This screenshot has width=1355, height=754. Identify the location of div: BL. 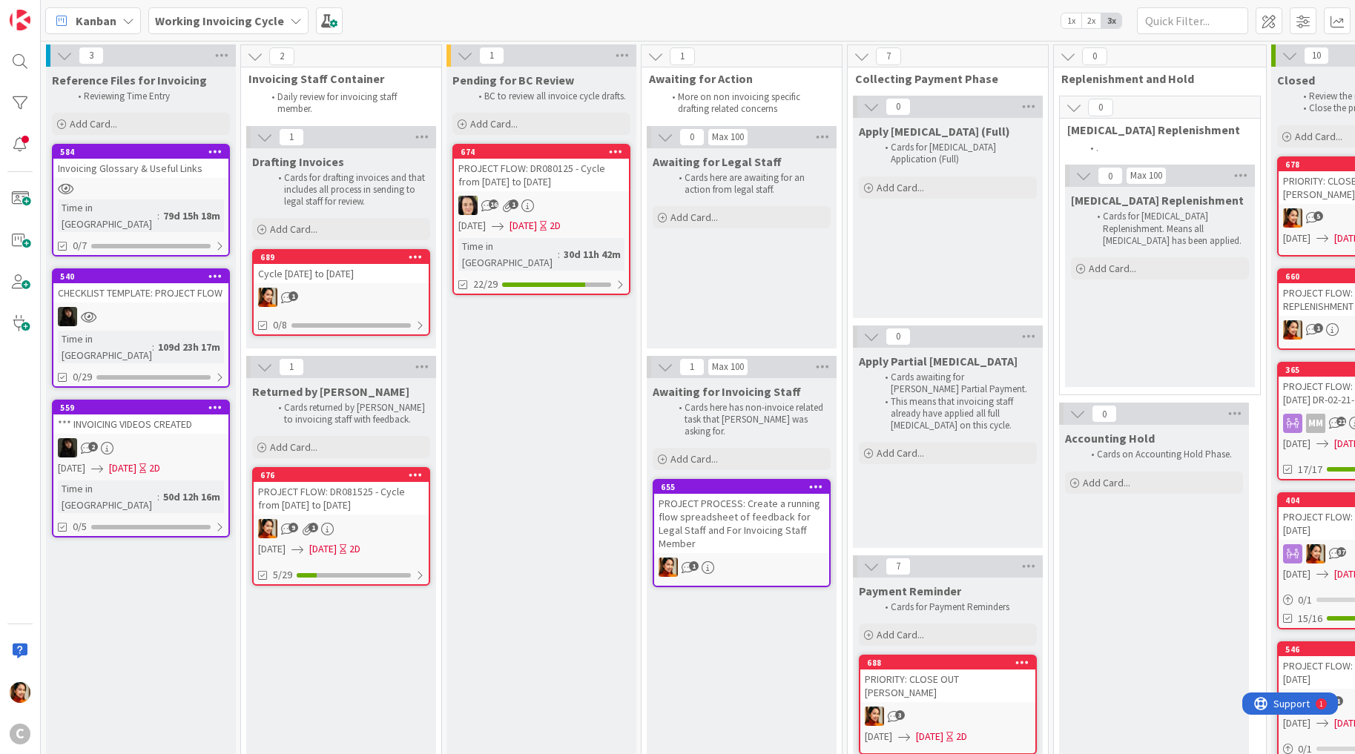
(541, 205).